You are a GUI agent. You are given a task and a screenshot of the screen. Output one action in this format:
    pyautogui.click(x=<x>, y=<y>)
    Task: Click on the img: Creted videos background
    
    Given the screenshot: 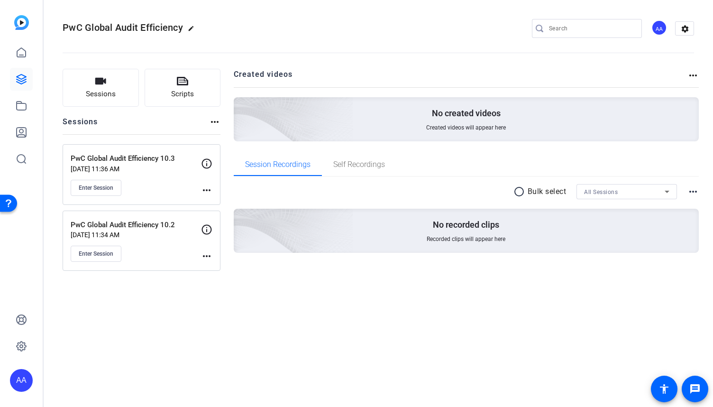 What is the action you would take?
    pyautogui.click(x=240, y=106)
    